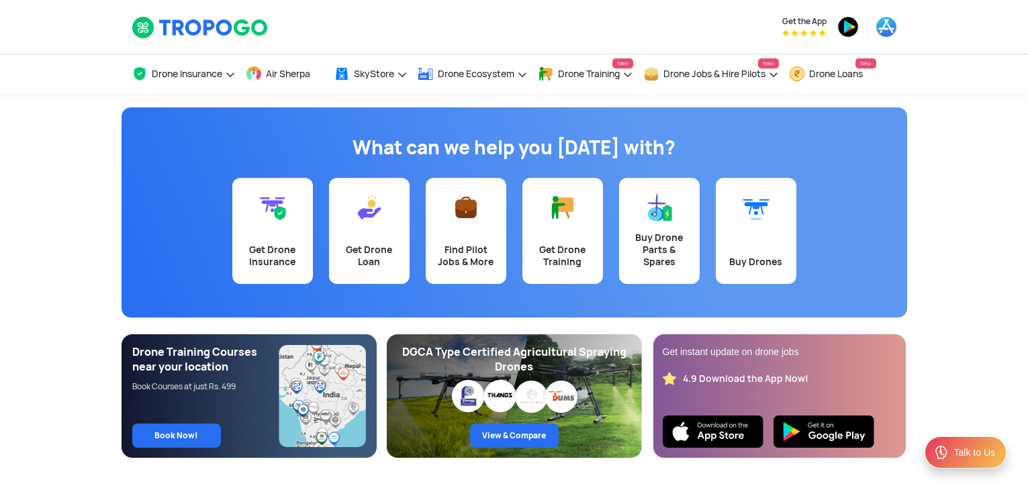 Image resolution: width=1028 pixels, height=490 pixels. What do you see at coordinates (660, 231) in the screenshot?
I see `a: Buy Drone Parts & Spares` at bounding box center [660, 231].